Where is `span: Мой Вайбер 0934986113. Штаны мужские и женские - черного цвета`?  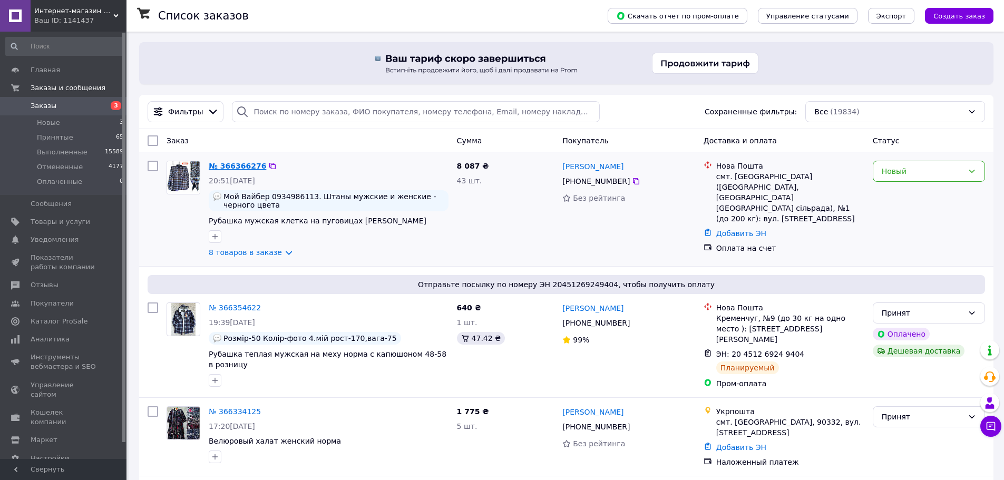
span: Мой Вайбер 0934986113. Штаны мужские и женские - черного цвета is located at coordinates (334, 201).